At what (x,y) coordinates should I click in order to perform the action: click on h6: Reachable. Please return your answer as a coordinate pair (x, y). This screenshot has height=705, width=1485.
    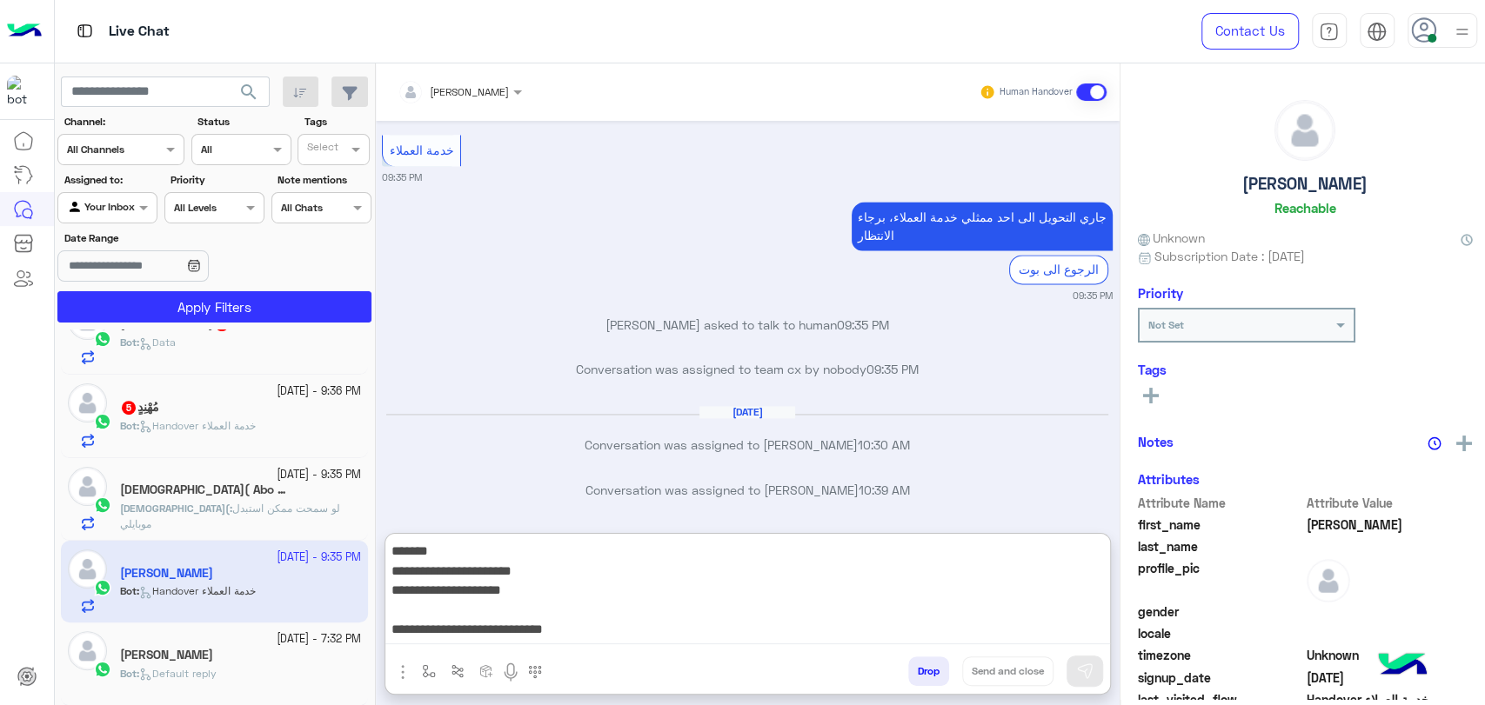
    Looking at the image, I should click on (1305, 208).